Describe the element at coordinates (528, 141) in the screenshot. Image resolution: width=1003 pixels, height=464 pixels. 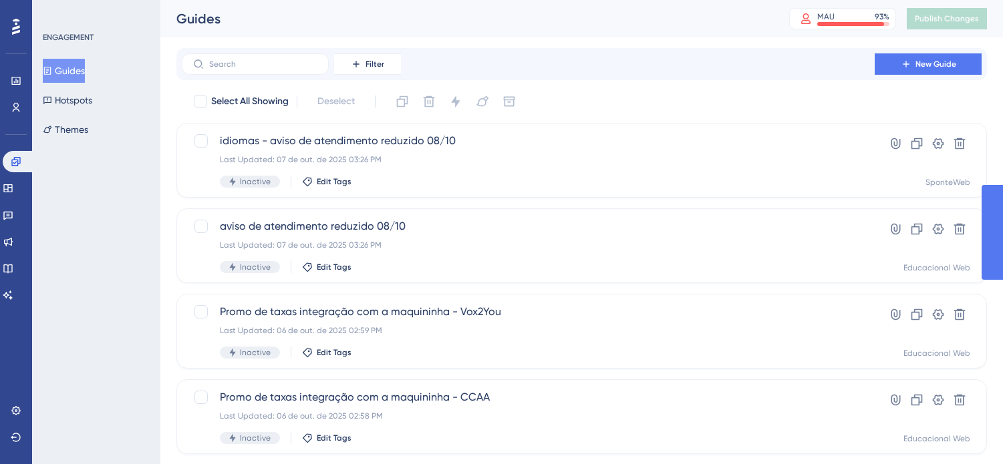
I see `span: idiomas - aviso de atendimento reduzido 08/10` at that location.